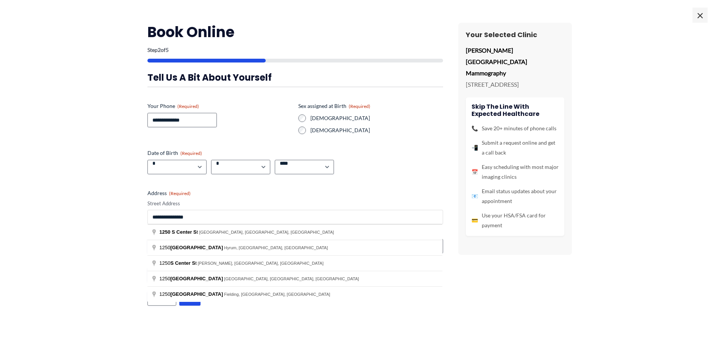 The image size is (719, 353). I want to click on p: Step of, so click(295, 50).